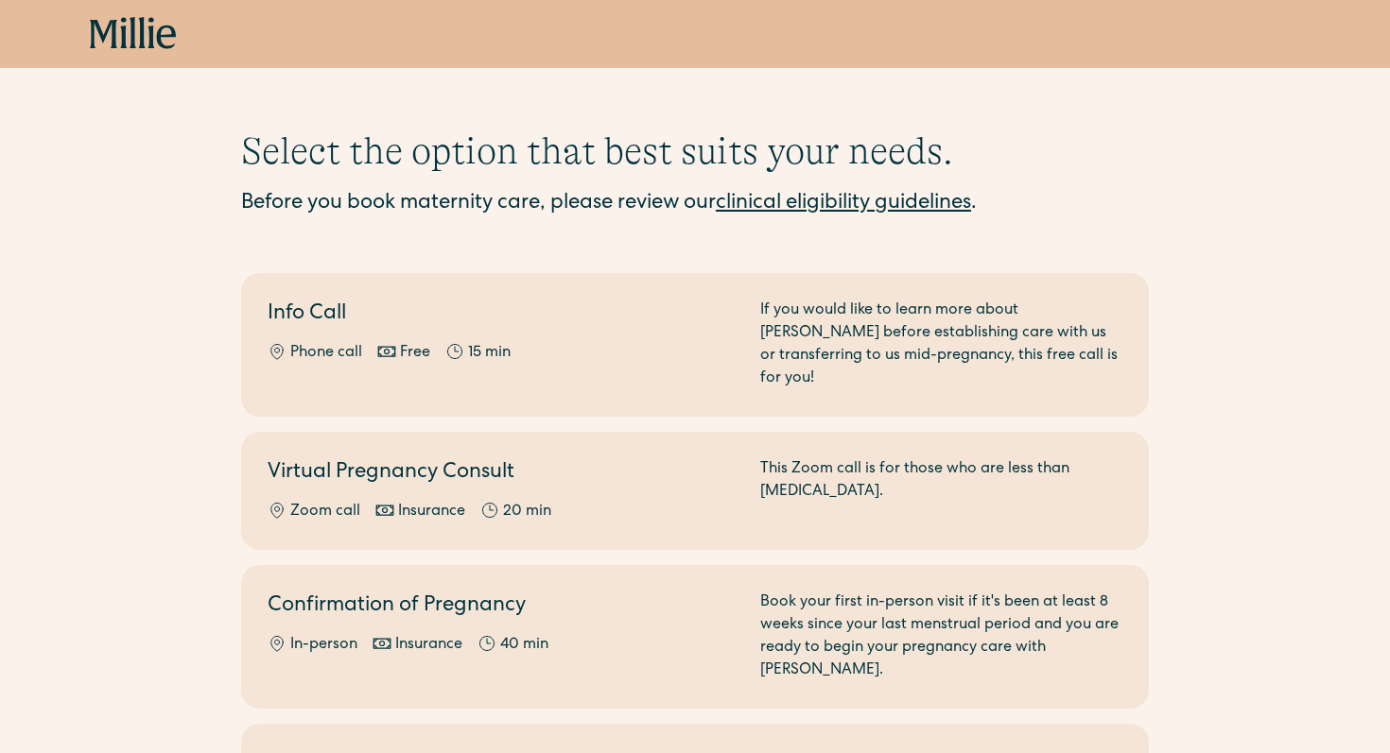 The height and width of the screenshot is (753, 1390). Describe the element at coordinates (326, 354) in the screenshot. I see `div: Phone call` at that location.